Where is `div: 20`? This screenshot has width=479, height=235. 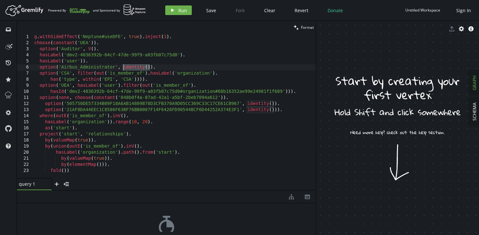 div: 20 is located at coordinates (25, 152).